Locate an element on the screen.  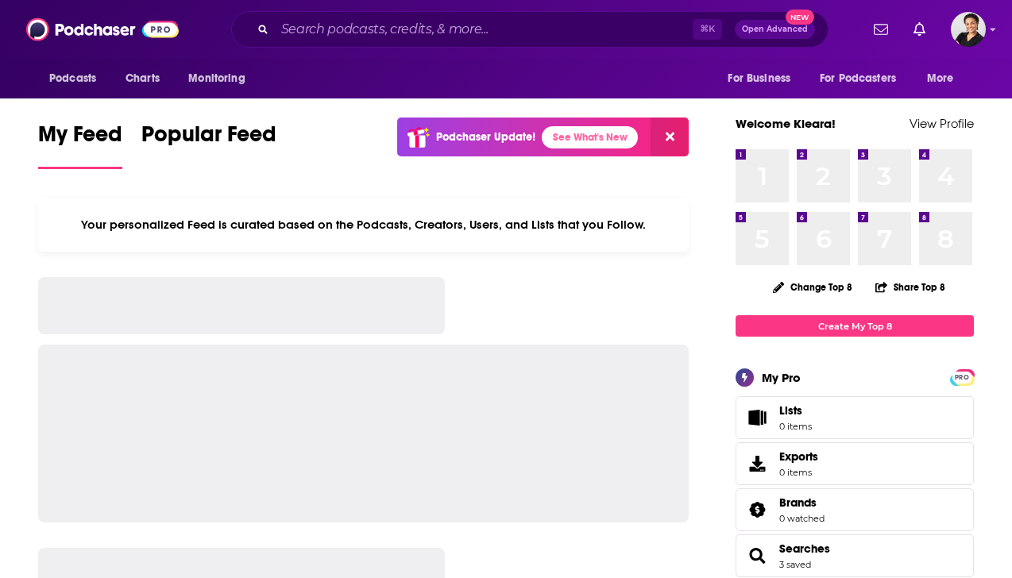
a: My Feed is located at coordinates (80, 145).